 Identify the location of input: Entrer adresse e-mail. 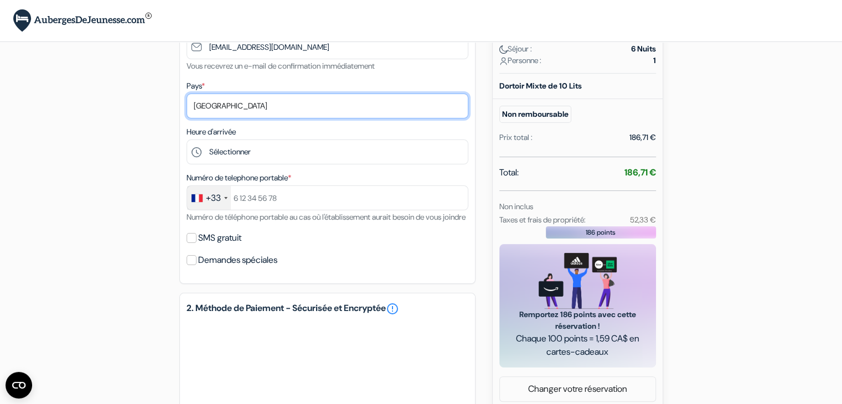
(327, 46).